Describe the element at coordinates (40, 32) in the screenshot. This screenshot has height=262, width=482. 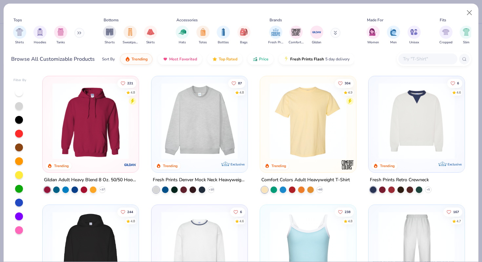
I see `img: Hoodies Image` at that location.